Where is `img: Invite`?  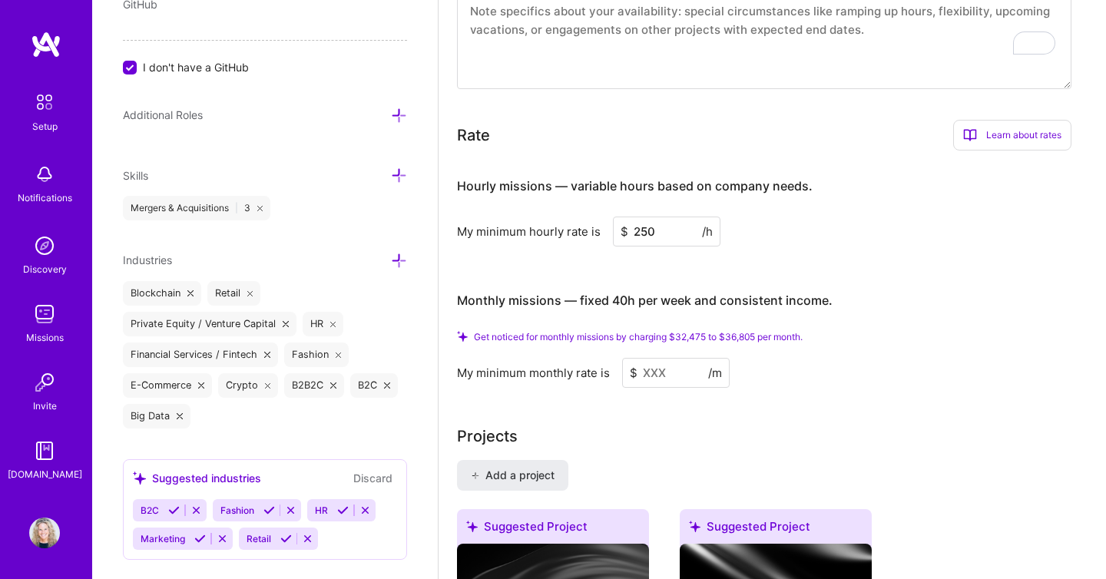
img: Invite is located at coordinates (45, 382).